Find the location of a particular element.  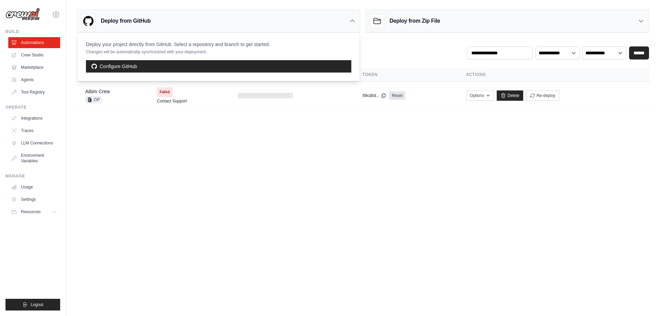

span: Resources is located at coordinates (31, 212).